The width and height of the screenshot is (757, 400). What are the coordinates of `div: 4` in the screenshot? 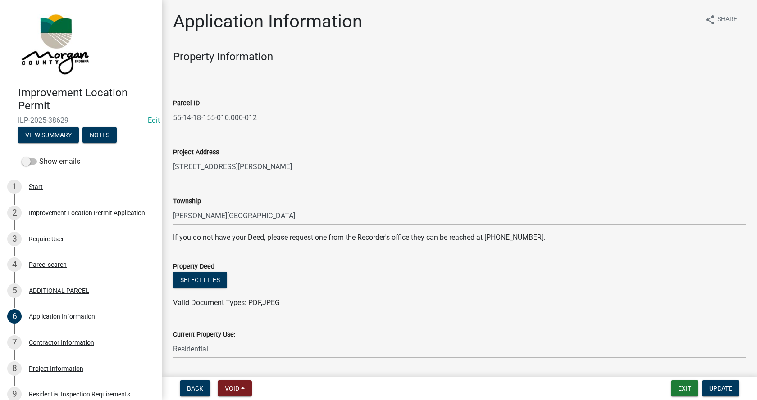 It's located at (14, 265).